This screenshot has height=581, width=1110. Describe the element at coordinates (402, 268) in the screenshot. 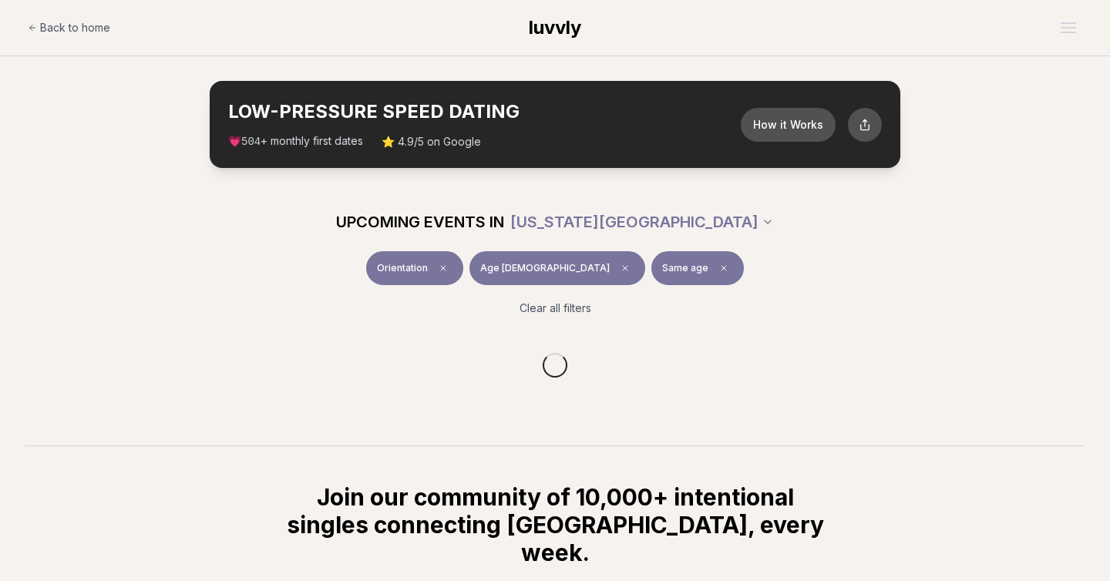

I see `span: Orientation` at that location.